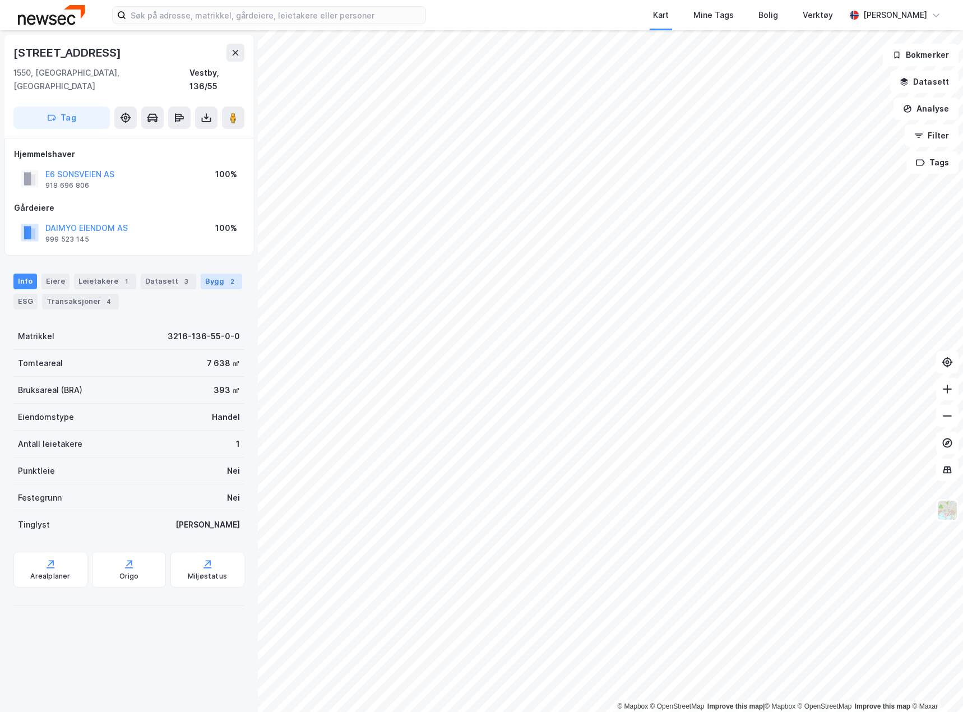 The height and width of the screenshot is (712, 963). I want to click on div: Handel, so click(226, 417).